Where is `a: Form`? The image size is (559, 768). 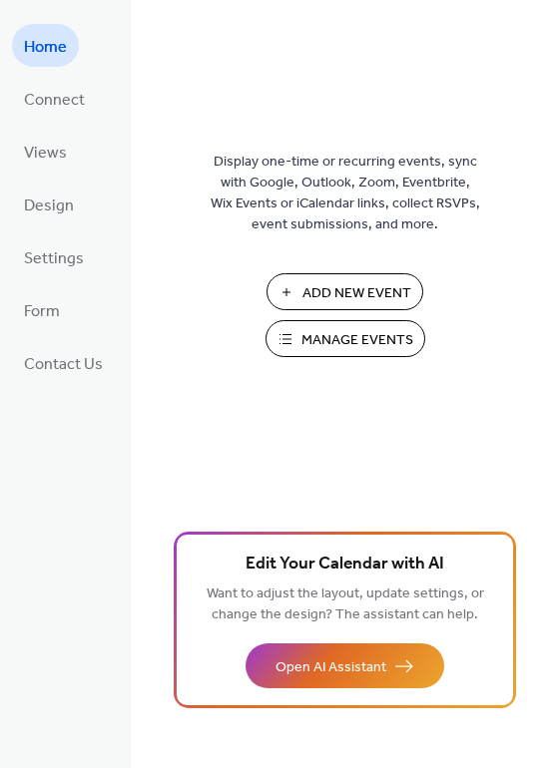
a: Form is located at coordinates (42, 309).